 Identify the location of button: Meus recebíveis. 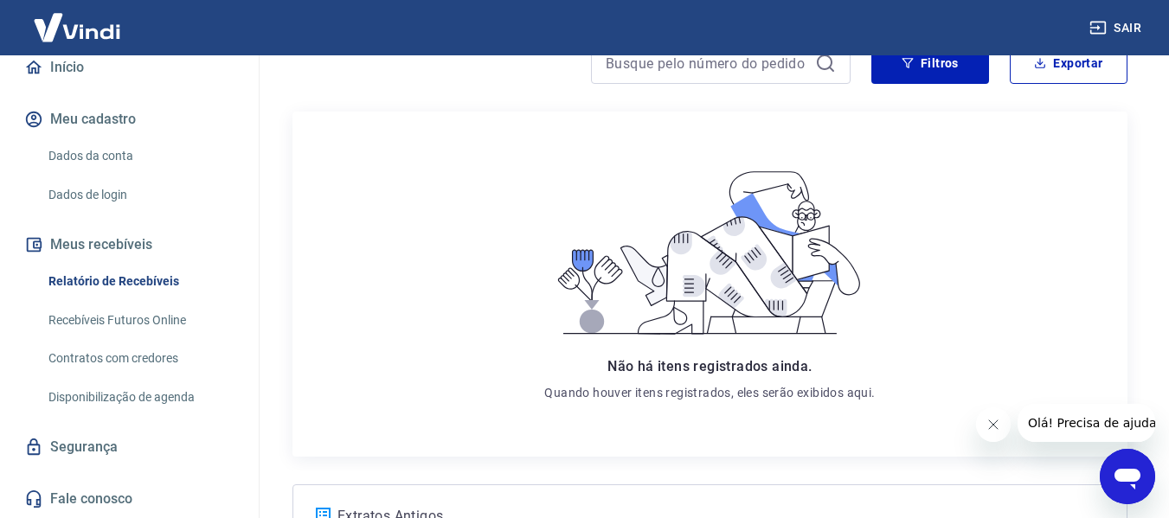
(129, 245).